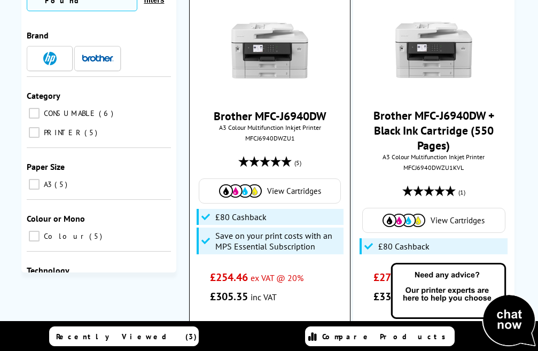 The width and height of the screenshot is (538, 351). What do you see at coordinates (34, 184) in the screenshot?
I see `input: A3 5` at bounding box center [34, 184].